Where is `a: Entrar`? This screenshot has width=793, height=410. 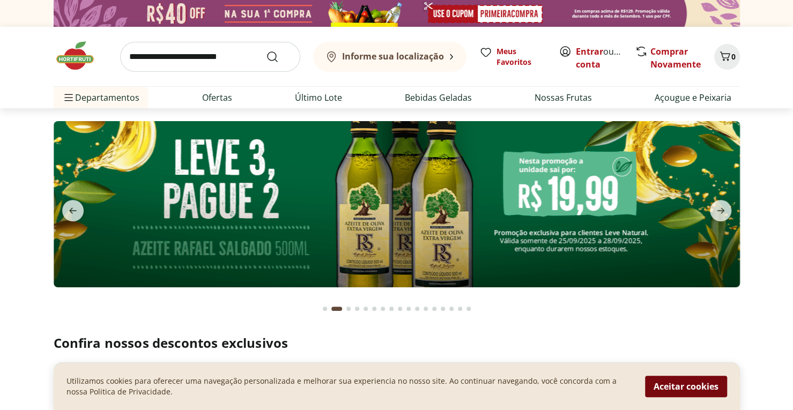
a: Entrar is located at coordinates (589, 51).